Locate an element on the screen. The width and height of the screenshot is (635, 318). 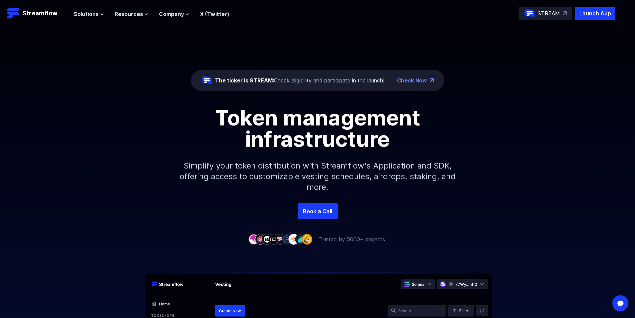
img: company-1 is located at coordinates (254, 239).